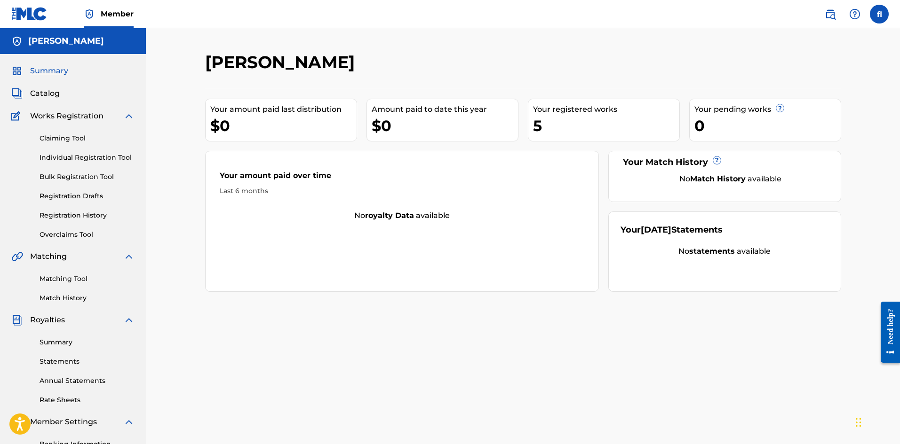  Describe the element at coordinates (606, 110) in the screenshot. I see `div: Your registered works` at that location.